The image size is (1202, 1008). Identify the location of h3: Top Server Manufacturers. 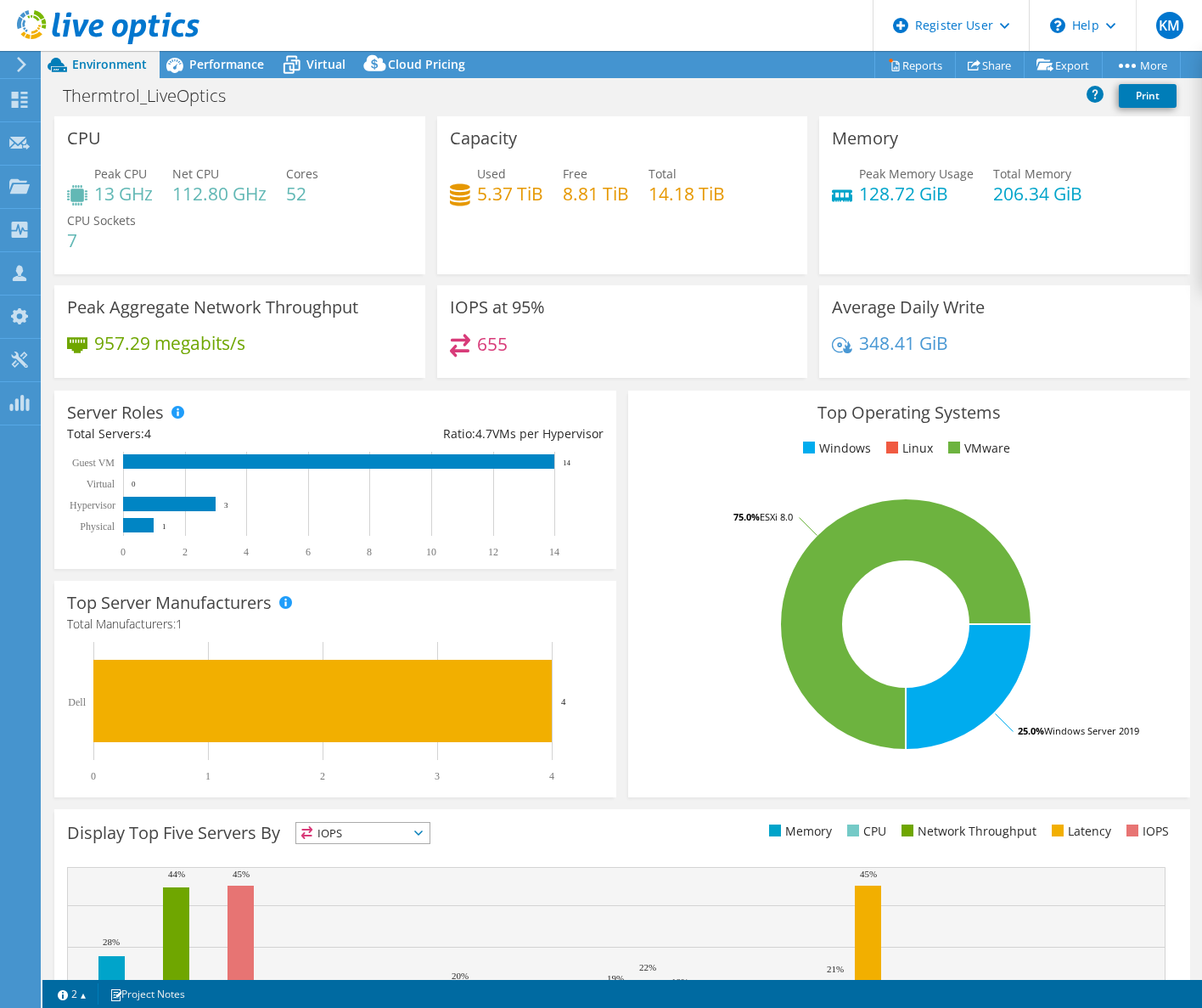
(169, 603).